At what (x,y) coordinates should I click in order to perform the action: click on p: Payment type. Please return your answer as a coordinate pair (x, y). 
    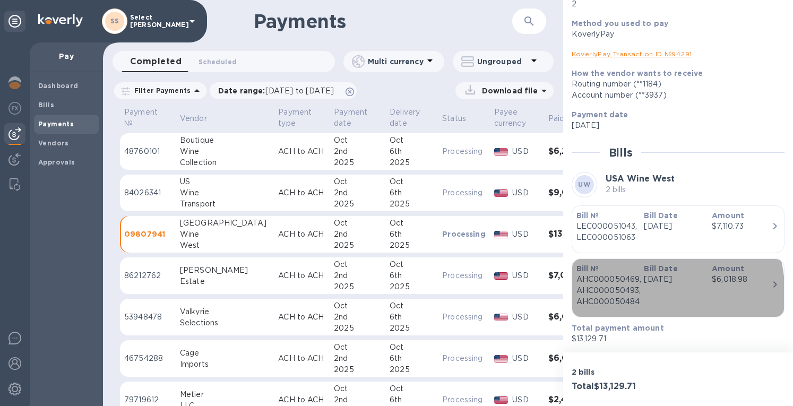
    Looking at the image, I should click on (295, 118).